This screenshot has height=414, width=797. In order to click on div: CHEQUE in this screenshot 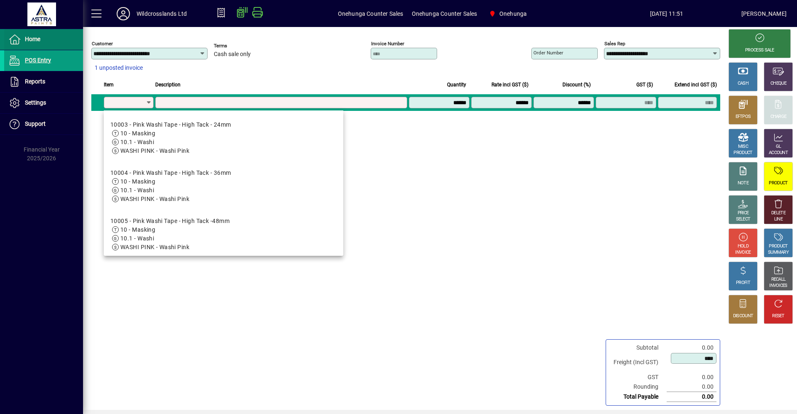, I will do `click(778, 83)`.